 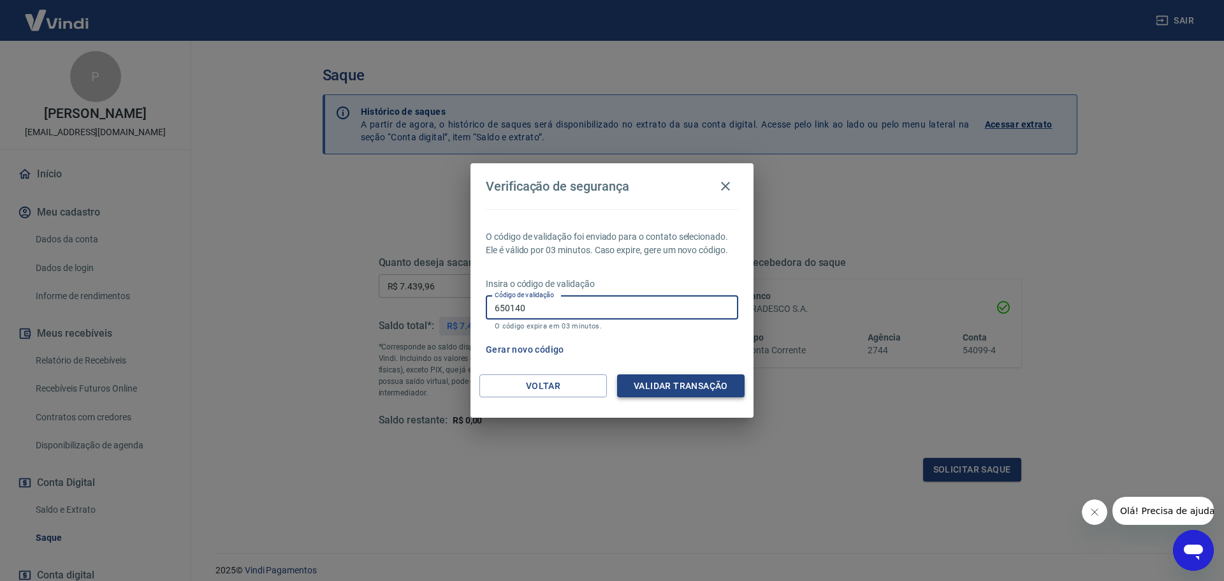 I want to click on span: Olá! Precisa de ajuda?, so click(x=57, y=14).